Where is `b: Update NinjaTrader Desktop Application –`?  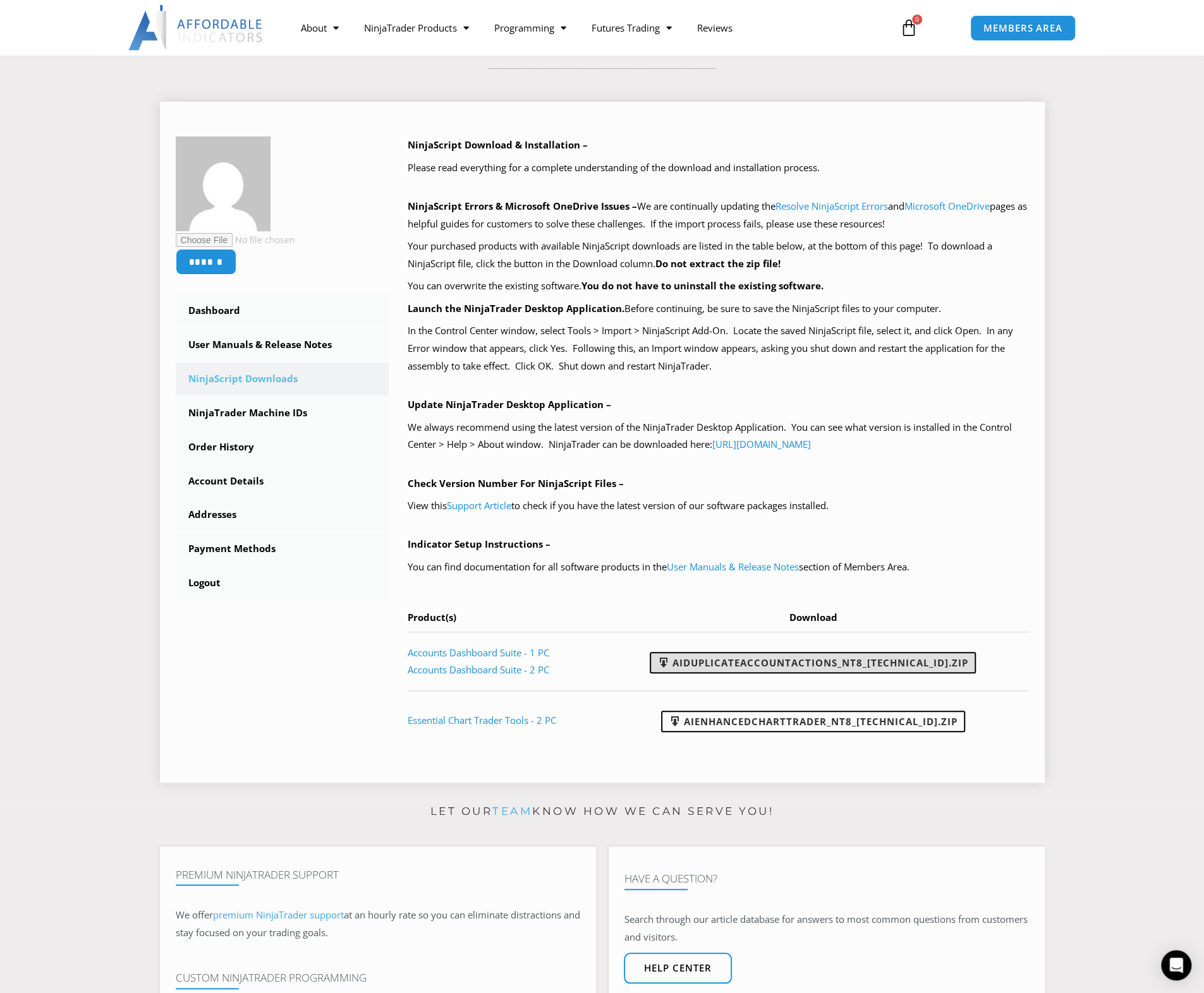
b: Update NinjaTrader Desktop Application – is located at coordinates (509, 404).